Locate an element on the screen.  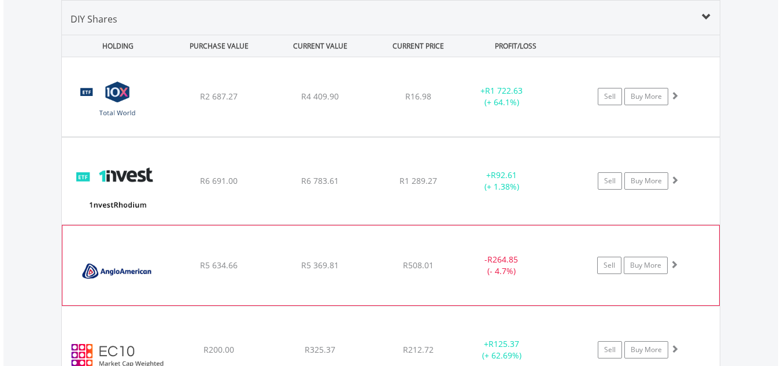
span: R5 369.81 is located at coordinates (320, 265).